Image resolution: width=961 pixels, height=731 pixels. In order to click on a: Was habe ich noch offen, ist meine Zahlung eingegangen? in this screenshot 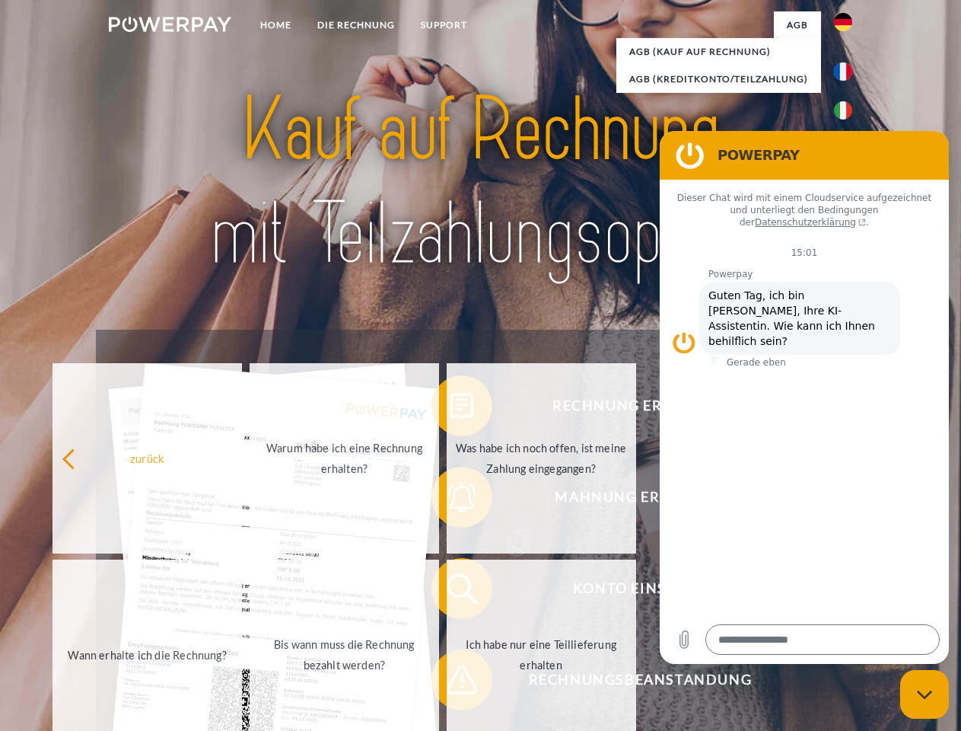, I will do `click(541, 458)`.